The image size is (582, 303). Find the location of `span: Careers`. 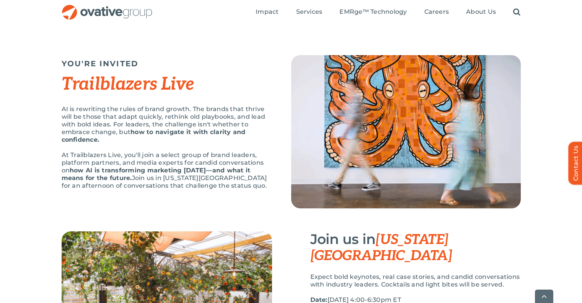

span: Careers is located at coordinates (436, 12).